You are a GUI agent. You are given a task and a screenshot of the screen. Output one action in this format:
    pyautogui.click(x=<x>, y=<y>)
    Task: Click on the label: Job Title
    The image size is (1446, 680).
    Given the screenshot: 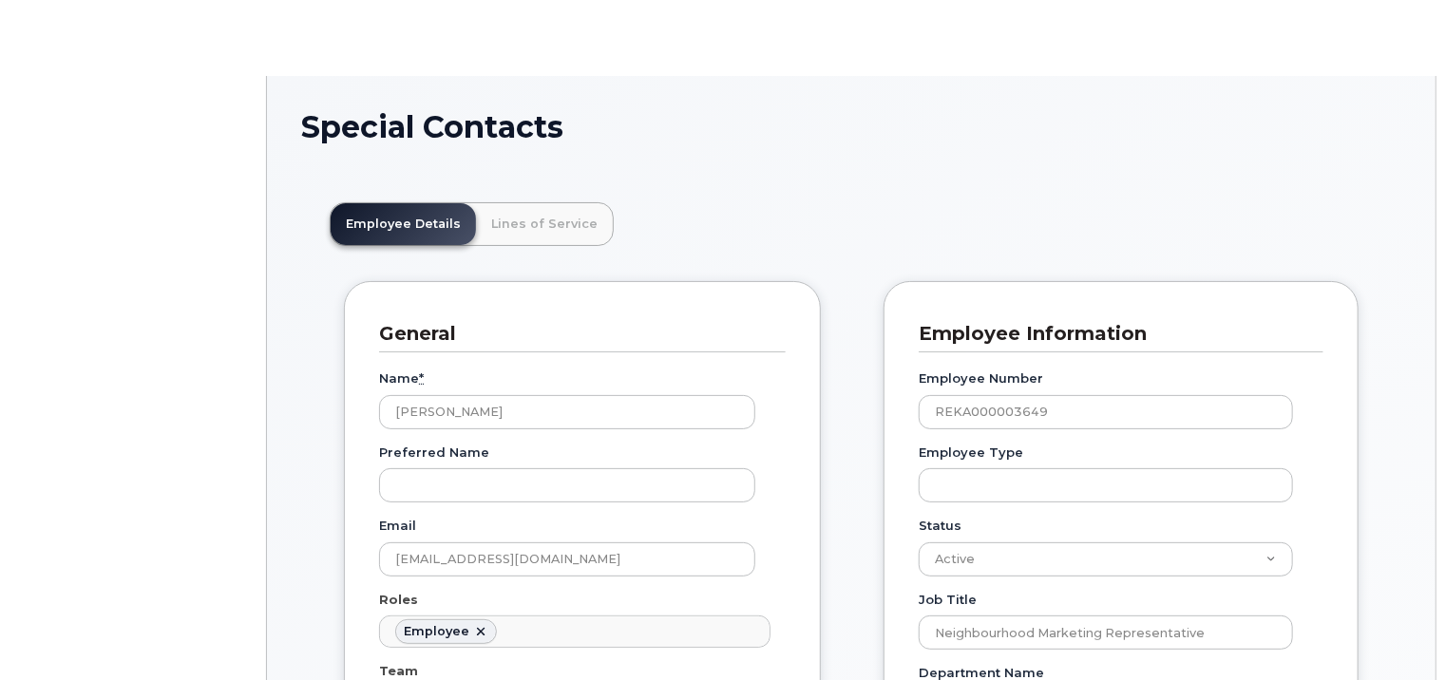 What is the action you would take?
    pyautogui.click(x=947, y=600)
    